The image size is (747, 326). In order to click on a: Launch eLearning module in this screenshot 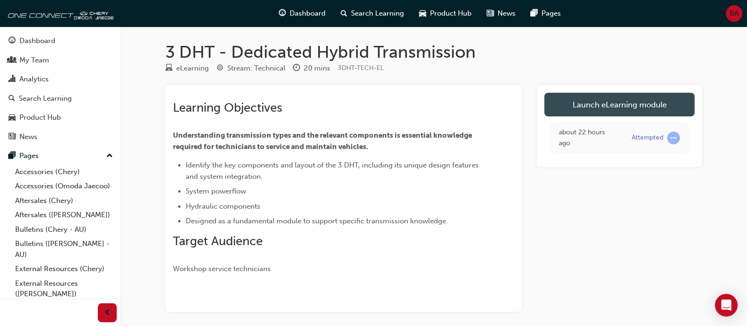, I will do `click(620, 104)`.